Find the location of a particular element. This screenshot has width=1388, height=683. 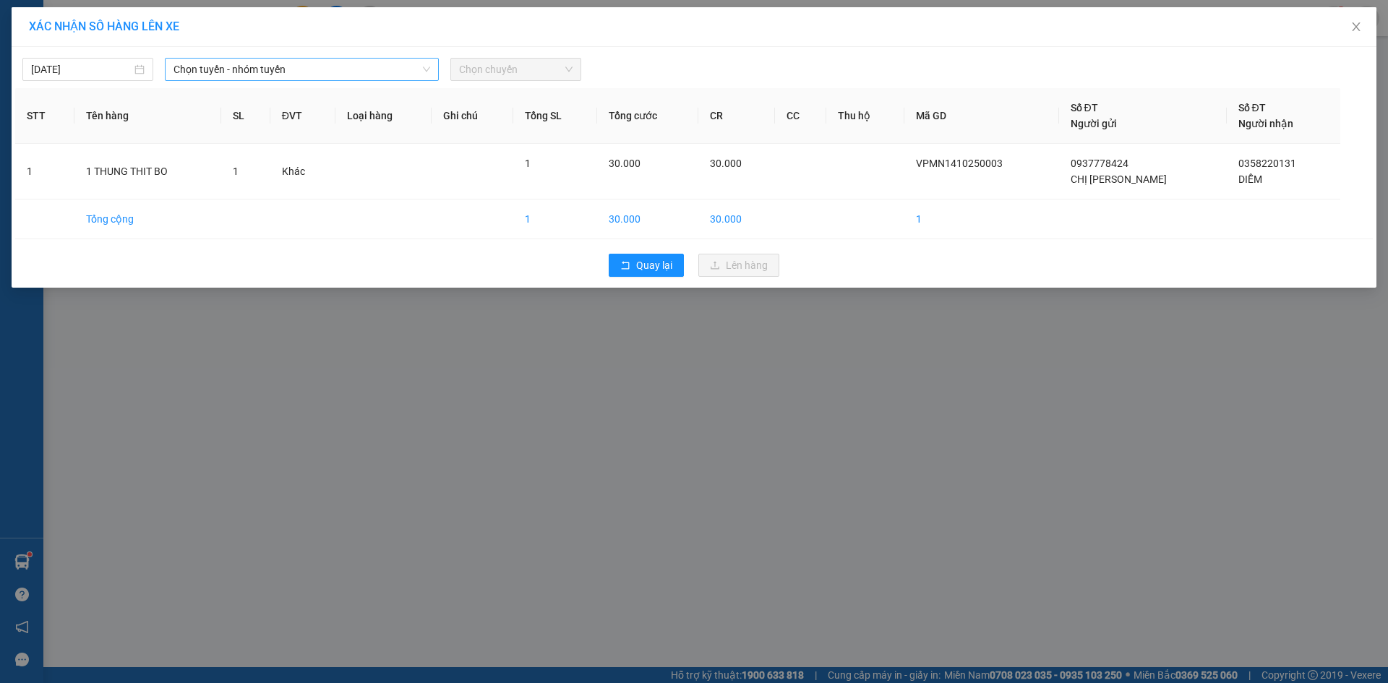

input: 14/10/2025 is located at coordinates (81, 69).